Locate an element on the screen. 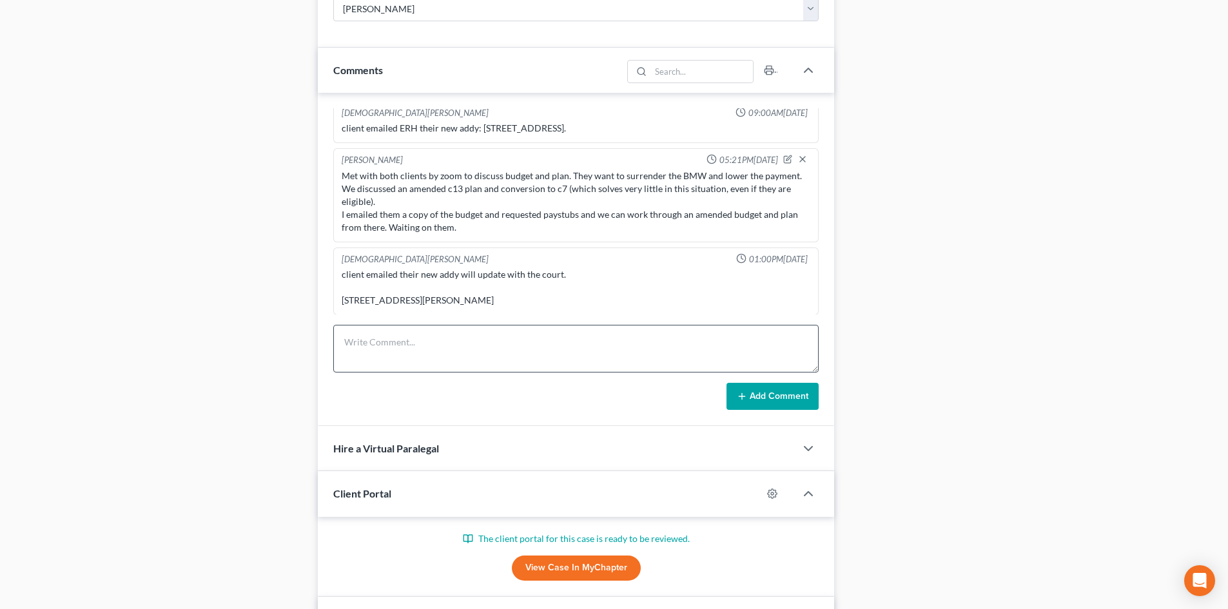 This screenshot has height=609, width=1228. span: Comments is located at coordinates (358, 70).